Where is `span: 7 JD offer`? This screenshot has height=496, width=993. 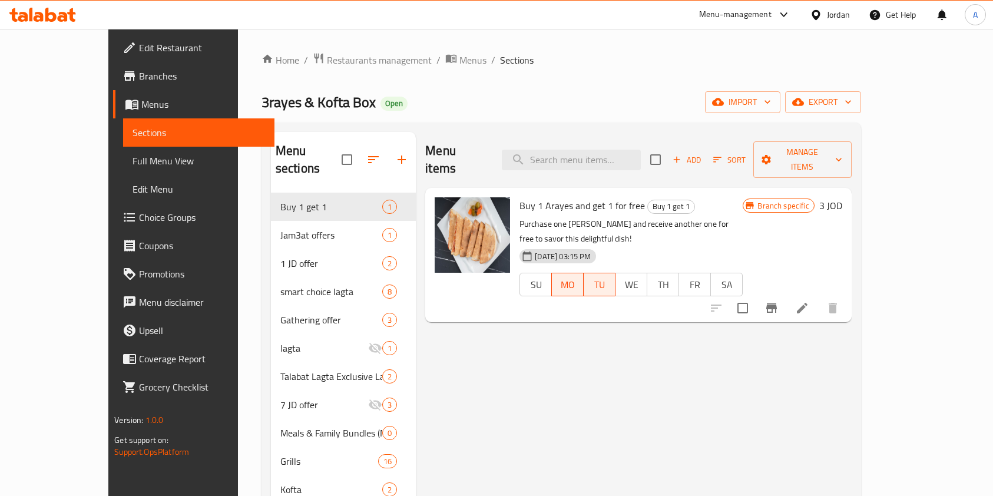
span: 7 JD offer is located at coordinates (324, 405).